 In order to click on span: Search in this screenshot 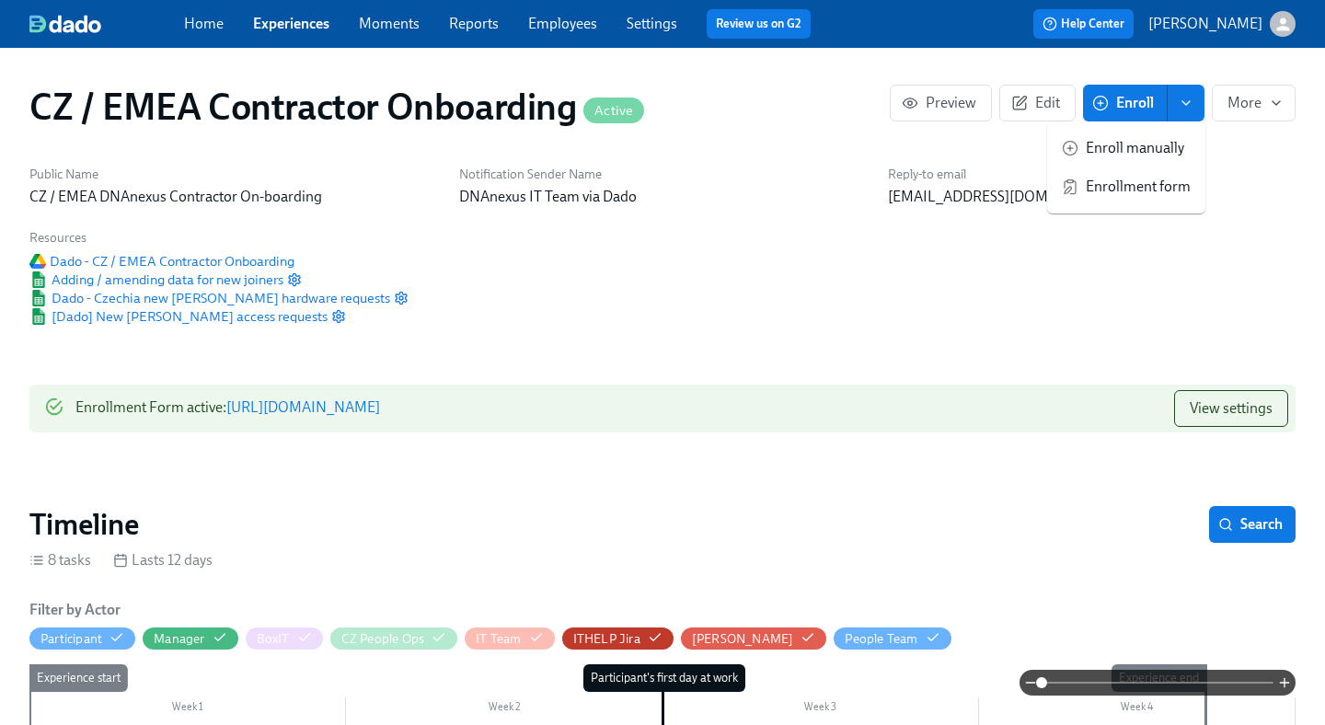, I will do `click(1253, 525)`.